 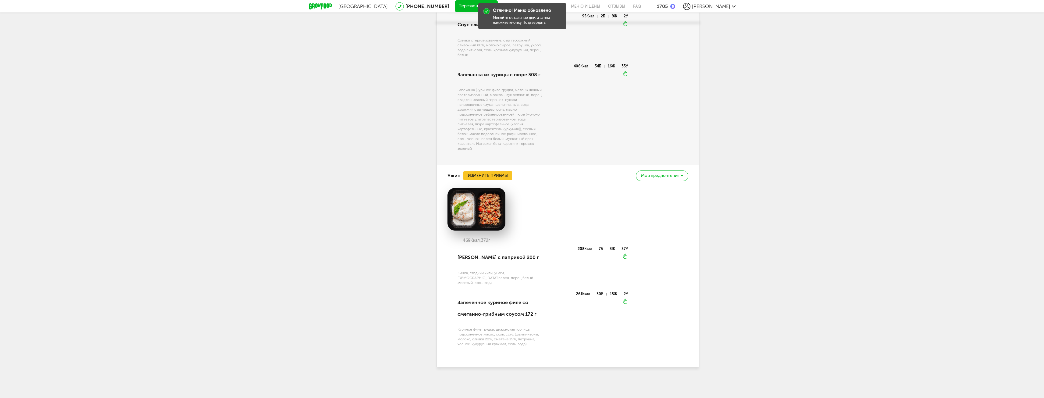 I want to click on div: Соус сливочный с зеленью 56 г, so click(x=500, y=25).